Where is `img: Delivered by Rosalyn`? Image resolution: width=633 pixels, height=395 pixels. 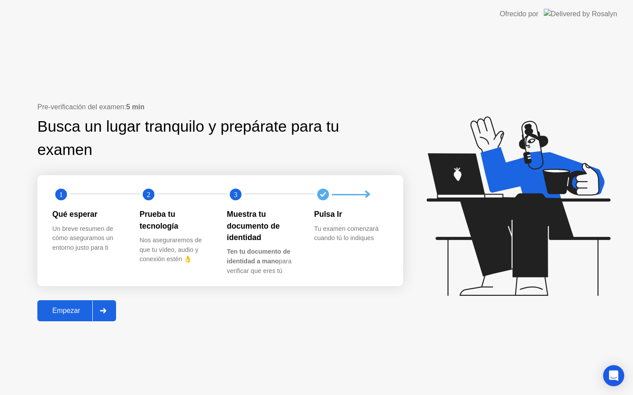 img: Delivered by Rosalyn is located at coordinates (580, 14).